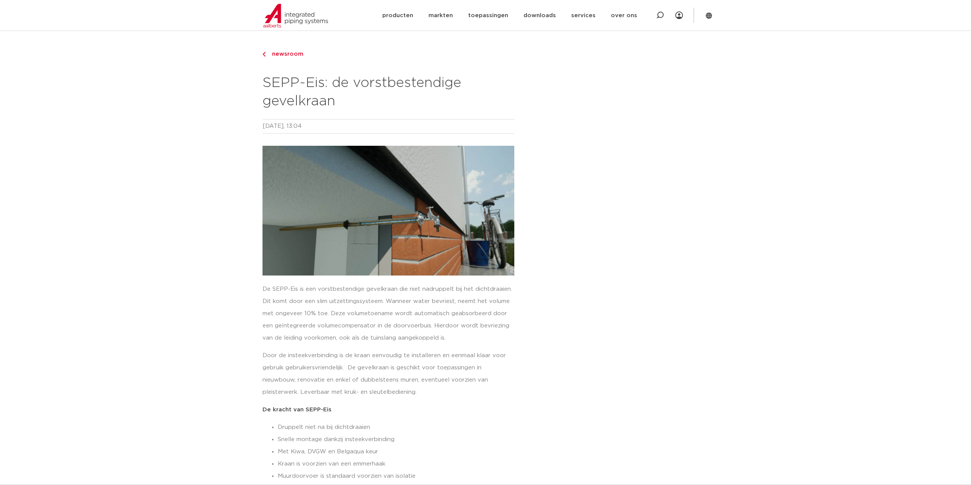 Image resolution: width=971 pixels, height=485 pixels. I want to click on p: De SEPP-Eis is een vorstbestendige gevelkraan die niet nadruppelt bij het dichtdraaien. Dit komt ..., so click(388, 314).